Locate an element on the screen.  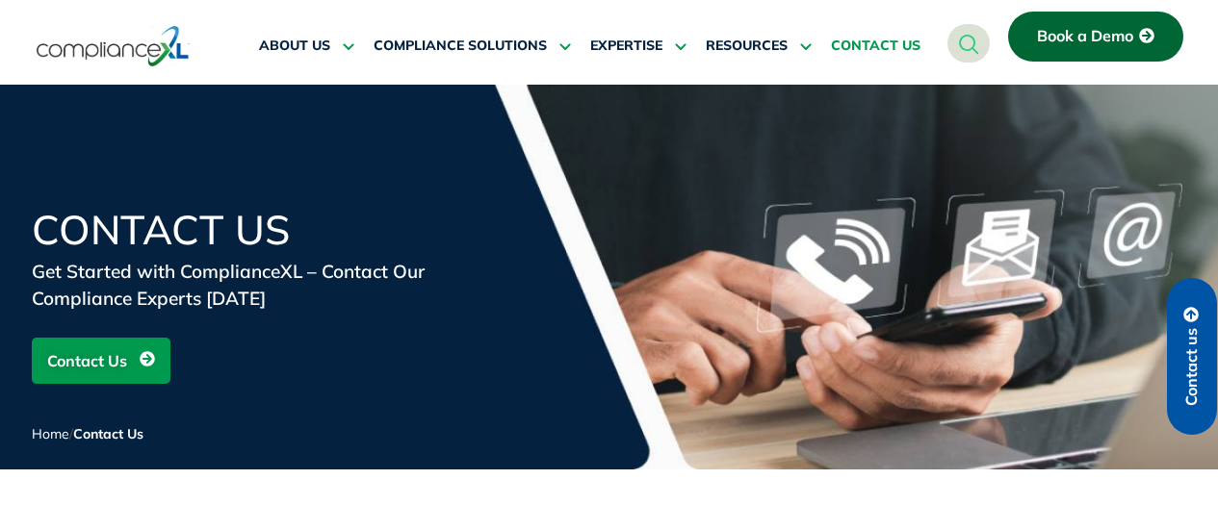
a: Home is located at coordinates (50, 434).